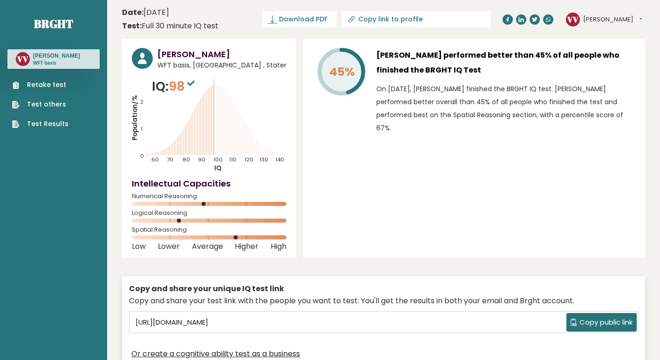  Describe the element at coordinates (155, 160) in the screenshot. I see `tspan: 60` at that location.